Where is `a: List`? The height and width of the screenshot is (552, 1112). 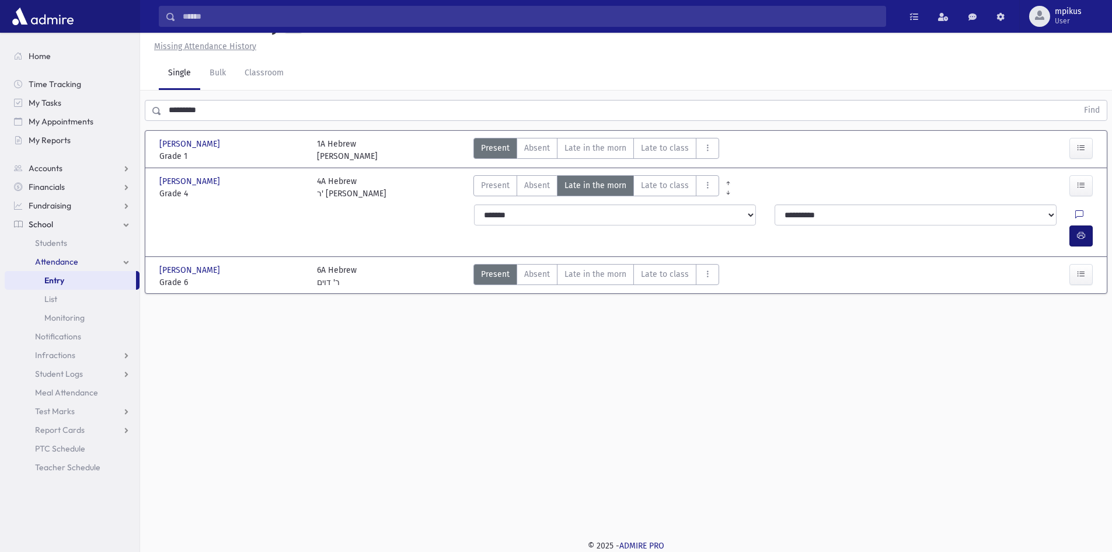 a: List is located at coordinates (72, 299).